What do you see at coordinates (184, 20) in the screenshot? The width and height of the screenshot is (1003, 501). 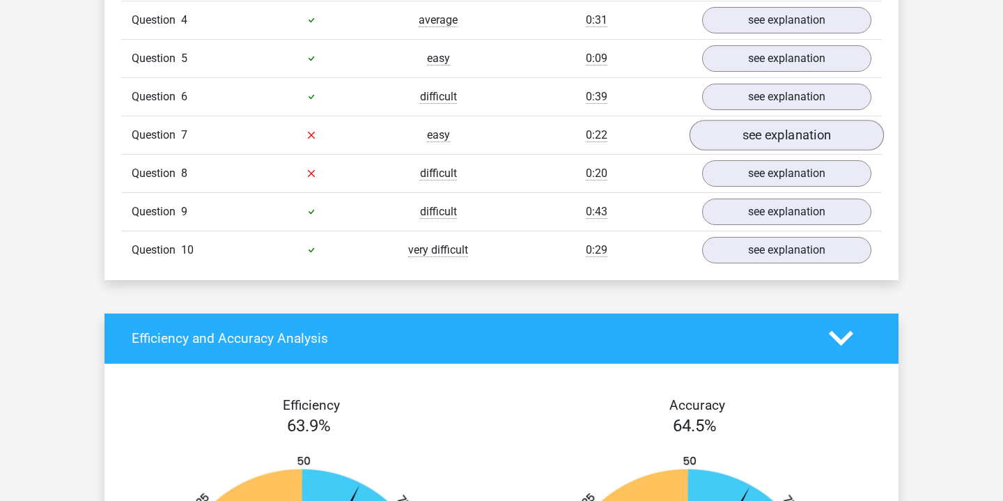 I see `span: 4` at bounding box center [184, 20].